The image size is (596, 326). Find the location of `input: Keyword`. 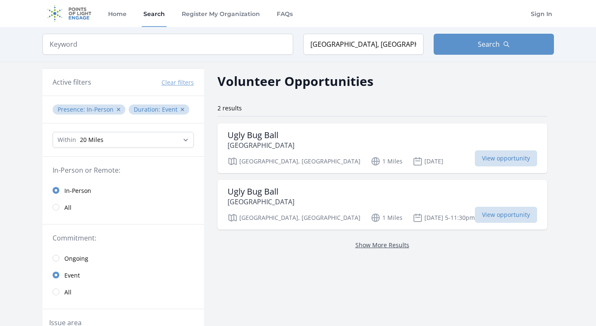

input: Keyword is located at coordinates (168, 44).